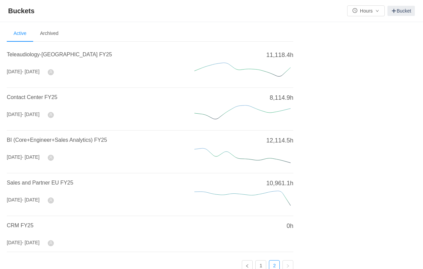  What do you see at coordinates (32, 97) in the screenshot?
I see `span: Contact Center FY25` at bounding box center [32, 97].